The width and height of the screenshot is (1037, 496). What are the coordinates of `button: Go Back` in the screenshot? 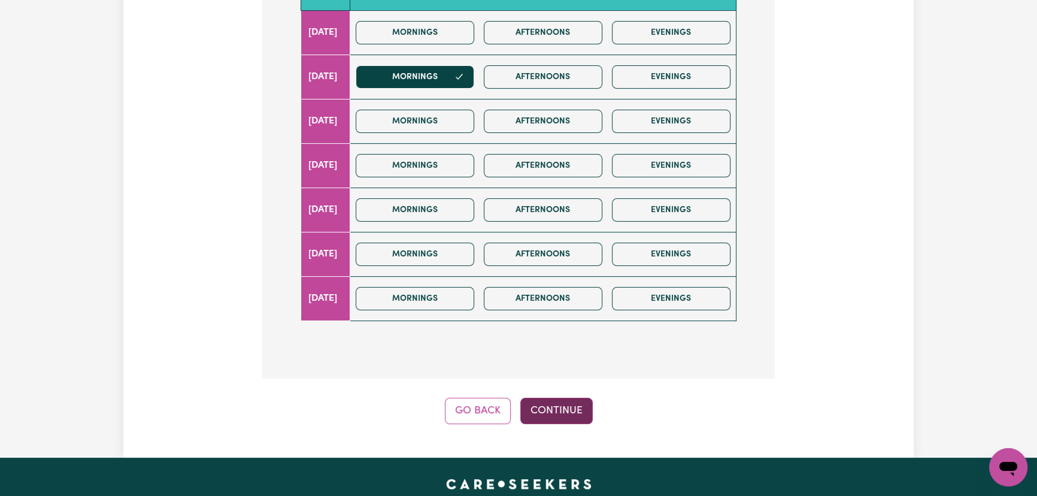 It's located at (478, 411).